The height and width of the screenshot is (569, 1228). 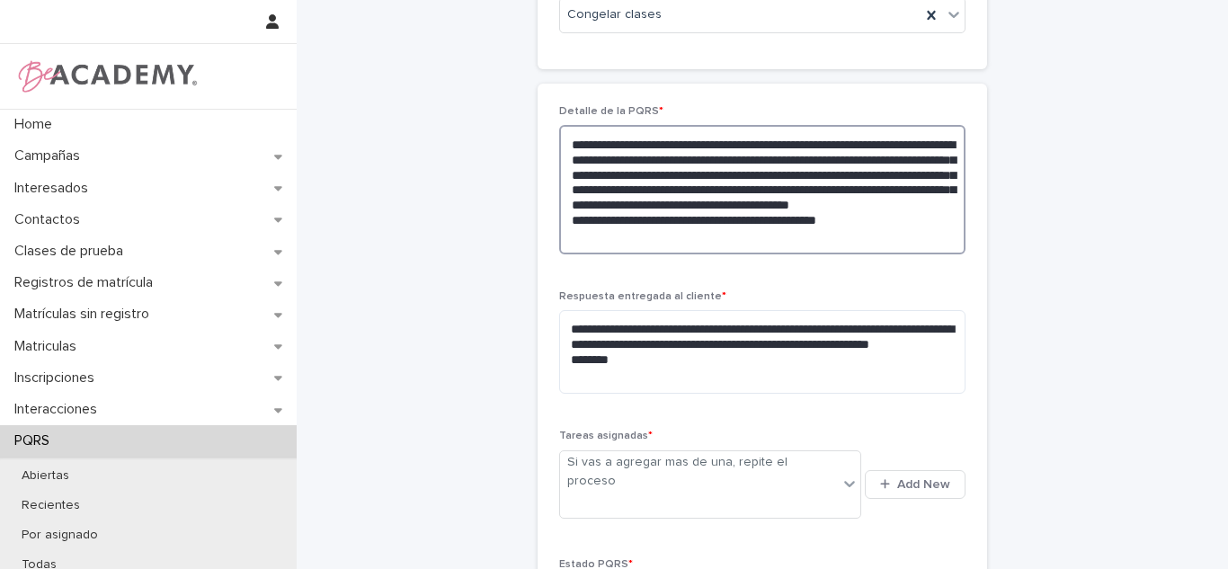 What do you see at coordinates (643, 297) in the screenshot?
I see `span: Respuesta entregada al cliente` at bounding box center [643, 297].